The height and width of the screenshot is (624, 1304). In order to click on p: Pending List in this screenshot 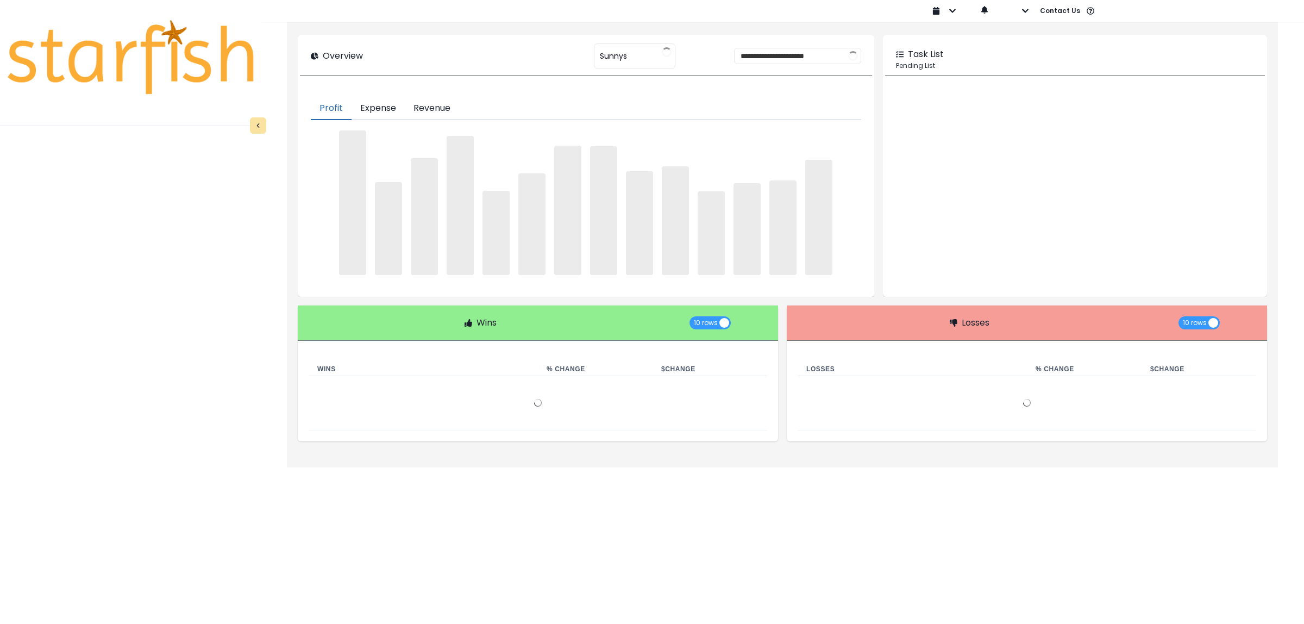, I will do `click(1074, 66)`.